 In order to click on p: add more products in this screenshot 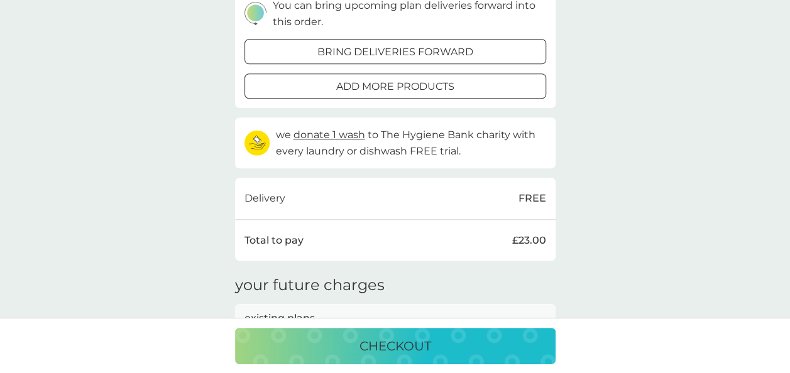, I will do `click(395, 87)`.